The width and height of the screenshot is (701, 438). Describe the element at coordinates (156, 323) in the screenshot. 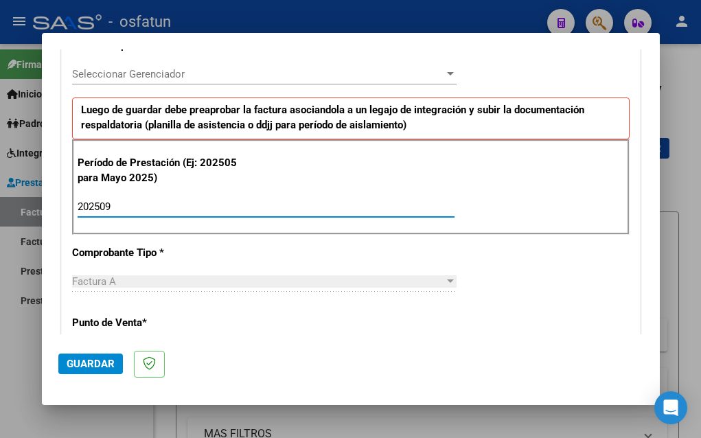

I see `p: Punto de Venta` at that location.